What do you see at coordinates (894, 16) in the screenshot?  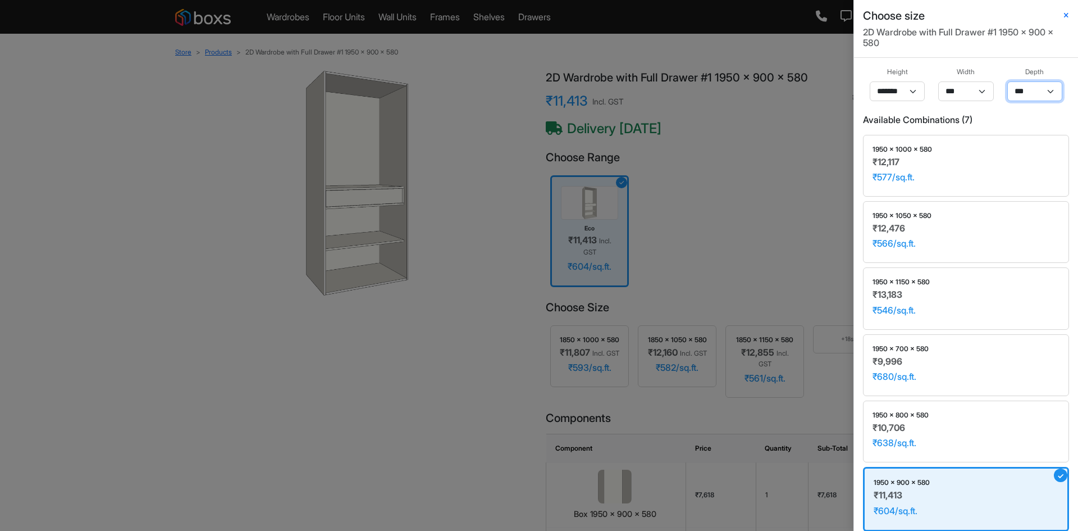 I see `h5: Choose size` at bounding box center [894, 16].